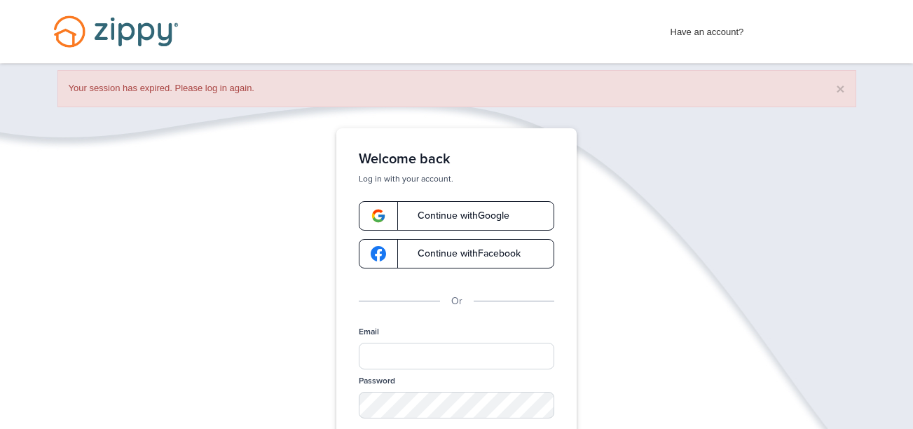  What do you see at coordinates (456, 356) in the screenshot?
I see `input: Email` at bounding box center [456, 356].